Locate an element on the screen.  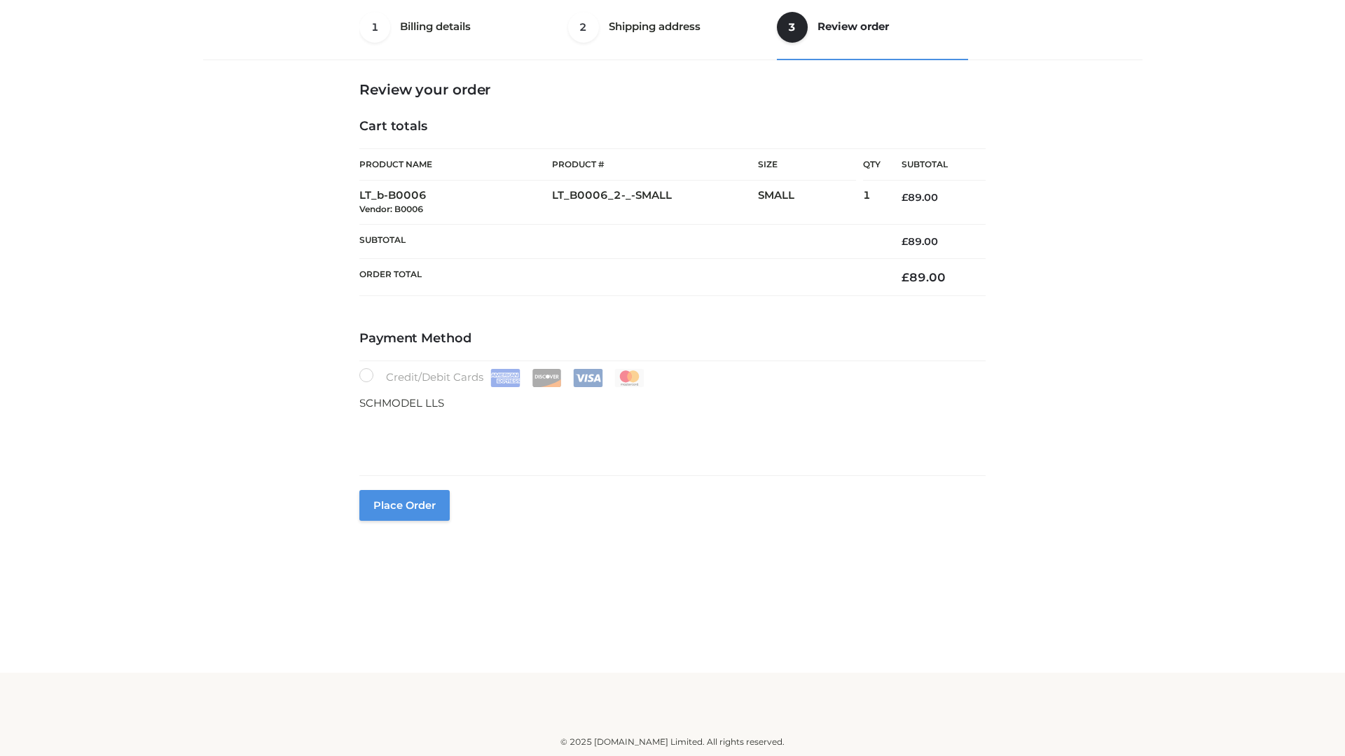
h4: Payment Method is located at coordinates (672, 339).